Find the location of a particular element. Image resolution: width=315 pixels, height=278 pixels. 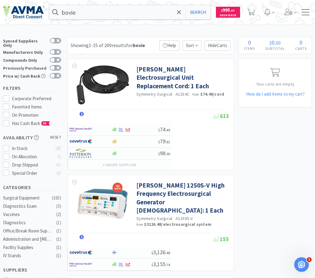

span: 995 is located at coordinates (227, 10).